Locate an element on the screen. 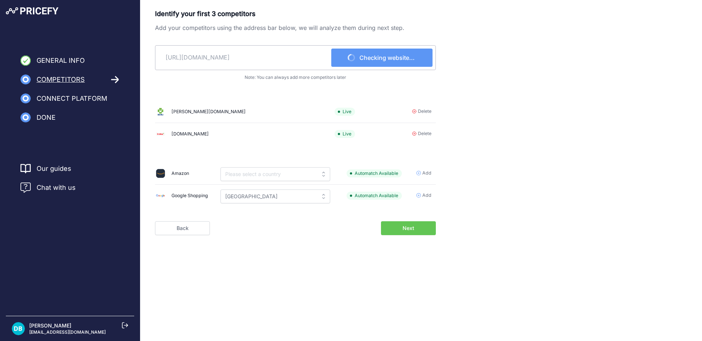  div: Google Shopping is located at coordinates (190, 196).